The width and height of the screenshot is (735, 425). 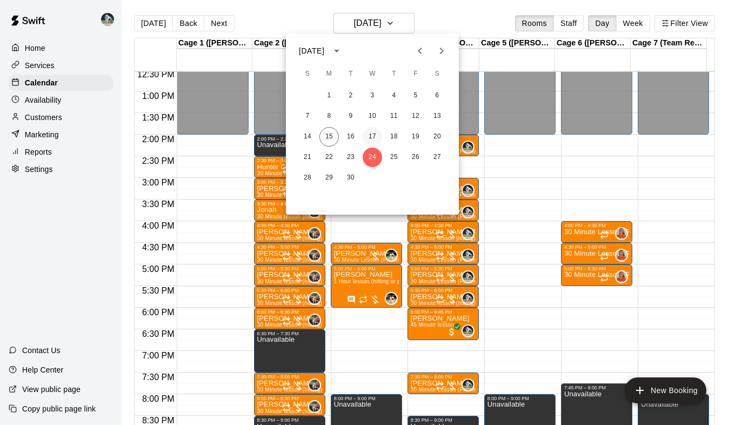 I want to click on button: 4, so click(x=394, y=96).